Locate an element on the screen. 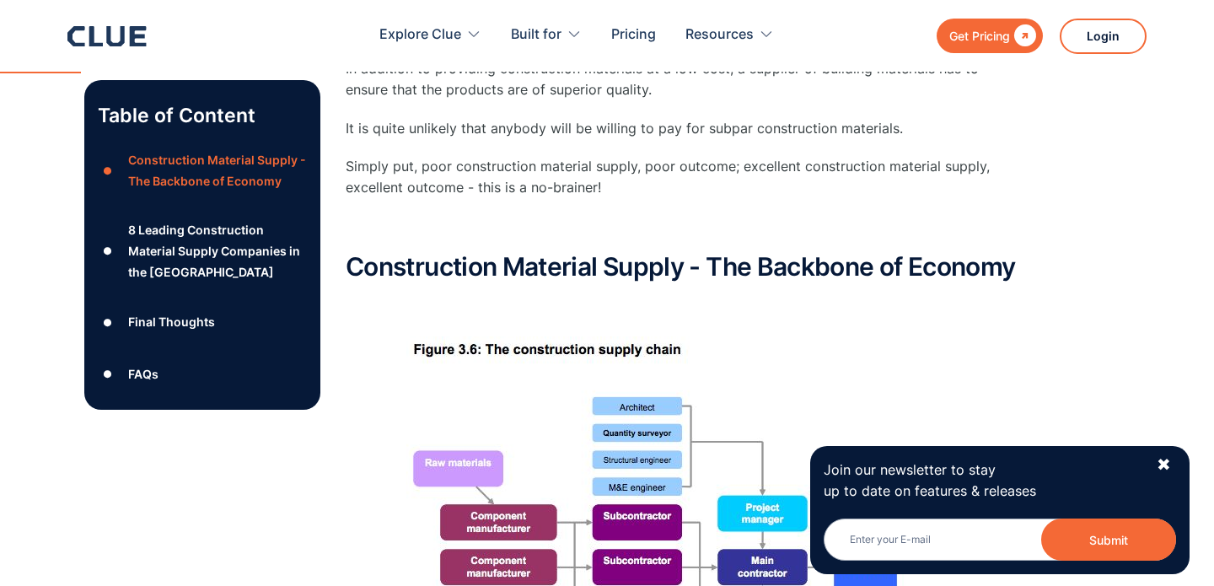  div: Final Thoughts is located at coordinates (171, 321).